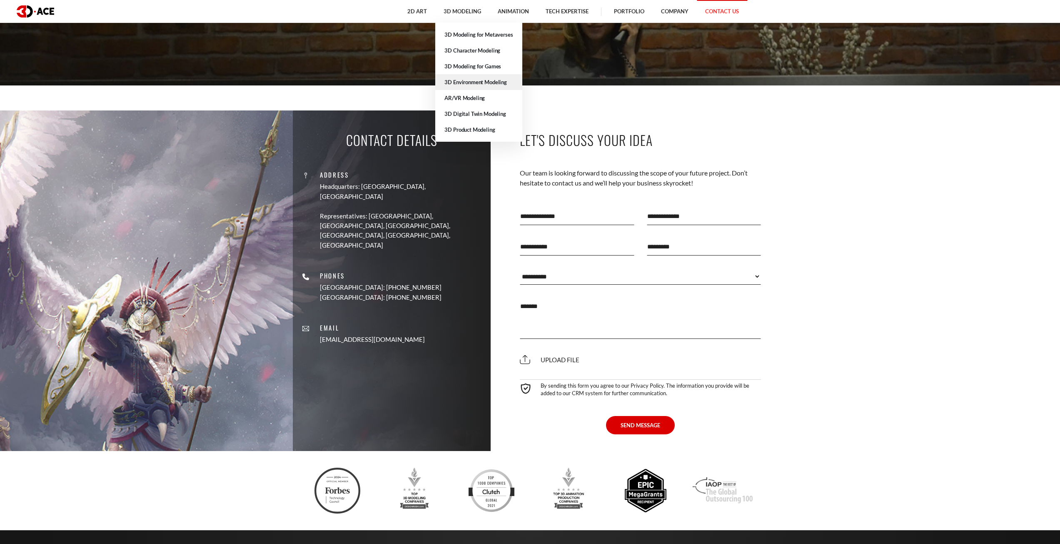 The width and height of the screenshot is (1060, 544). I want to click on button: SEND MESSAGE, so click(640, 425).